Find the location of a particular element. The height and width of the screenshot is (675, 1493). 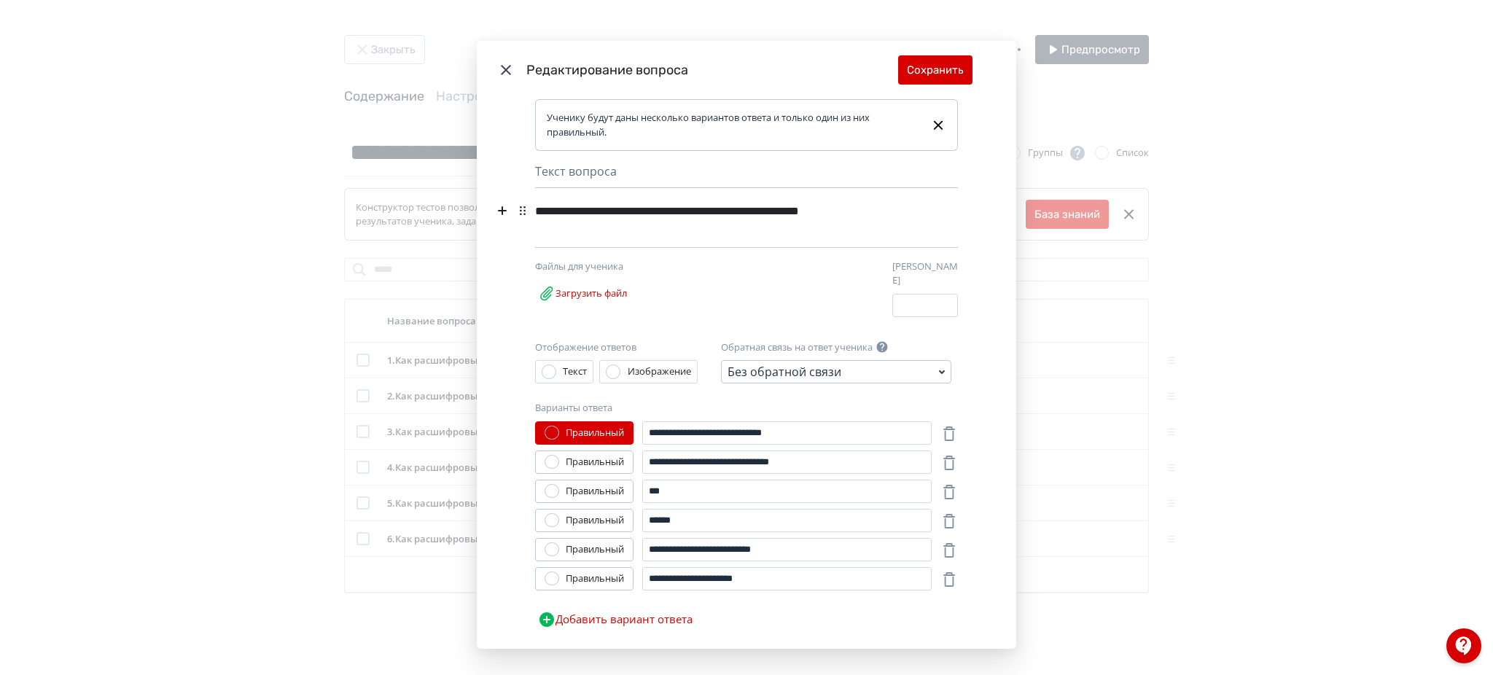

div: Файлы для ученика is located at coordinates (611, 267).